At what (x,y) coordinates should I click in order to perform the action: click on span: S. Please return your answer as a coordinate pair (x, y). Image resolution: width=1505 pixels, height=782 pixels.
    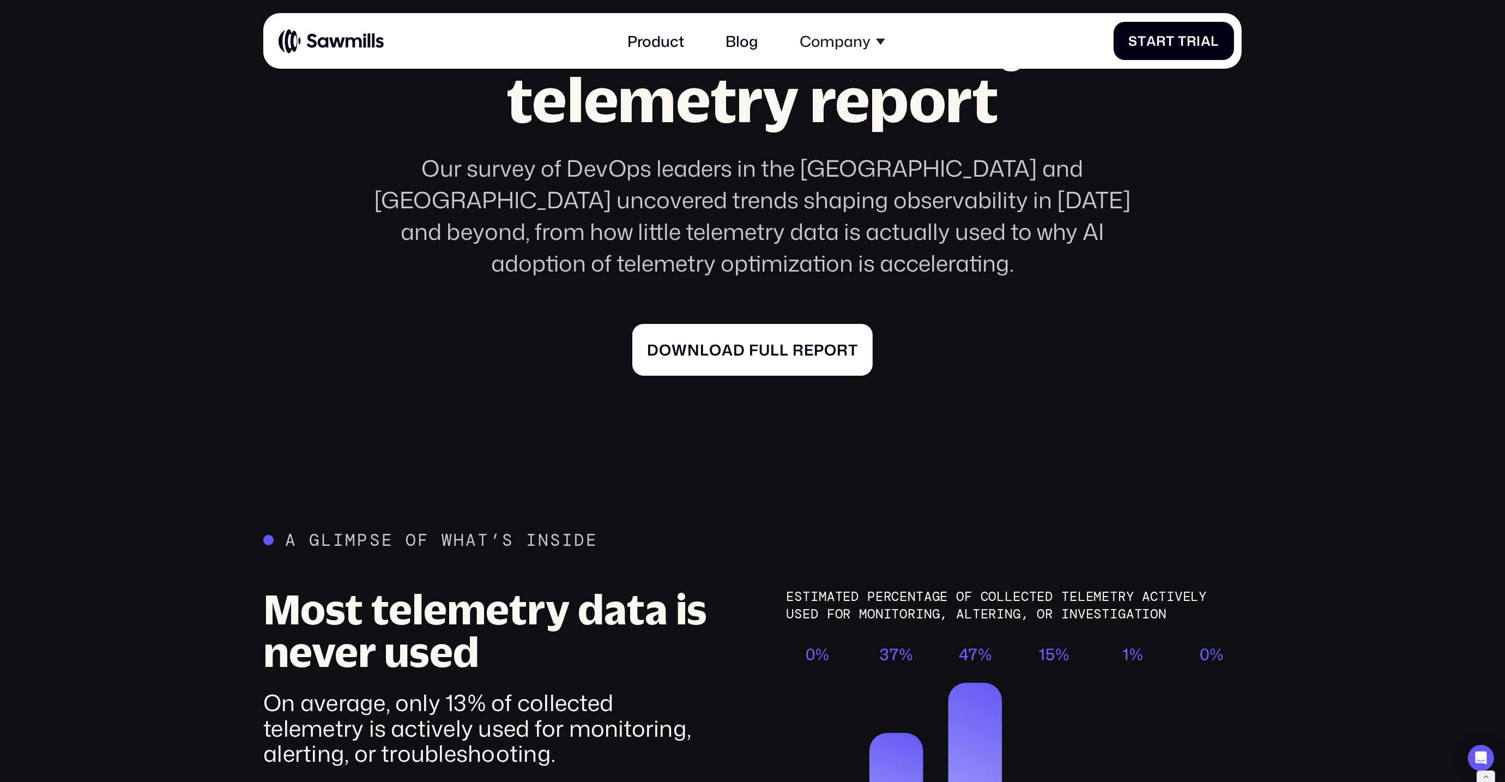
    Looking at the image, I should click on (1133, 41).